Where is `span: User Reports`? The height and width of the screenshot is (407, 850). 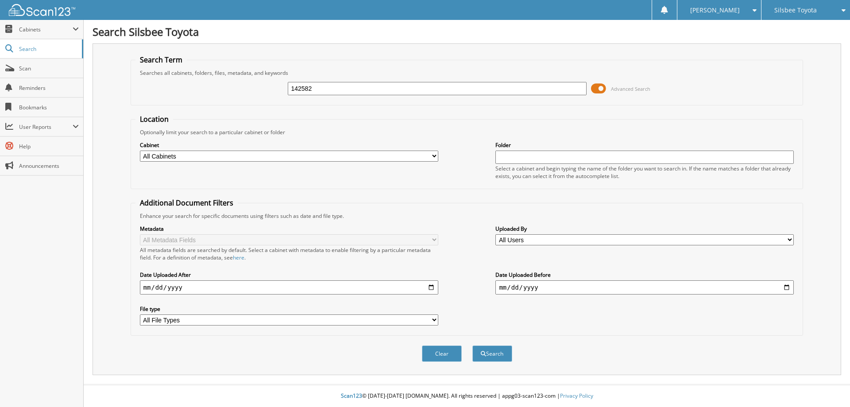 span: User Reports is located at coordinates (46, 127).